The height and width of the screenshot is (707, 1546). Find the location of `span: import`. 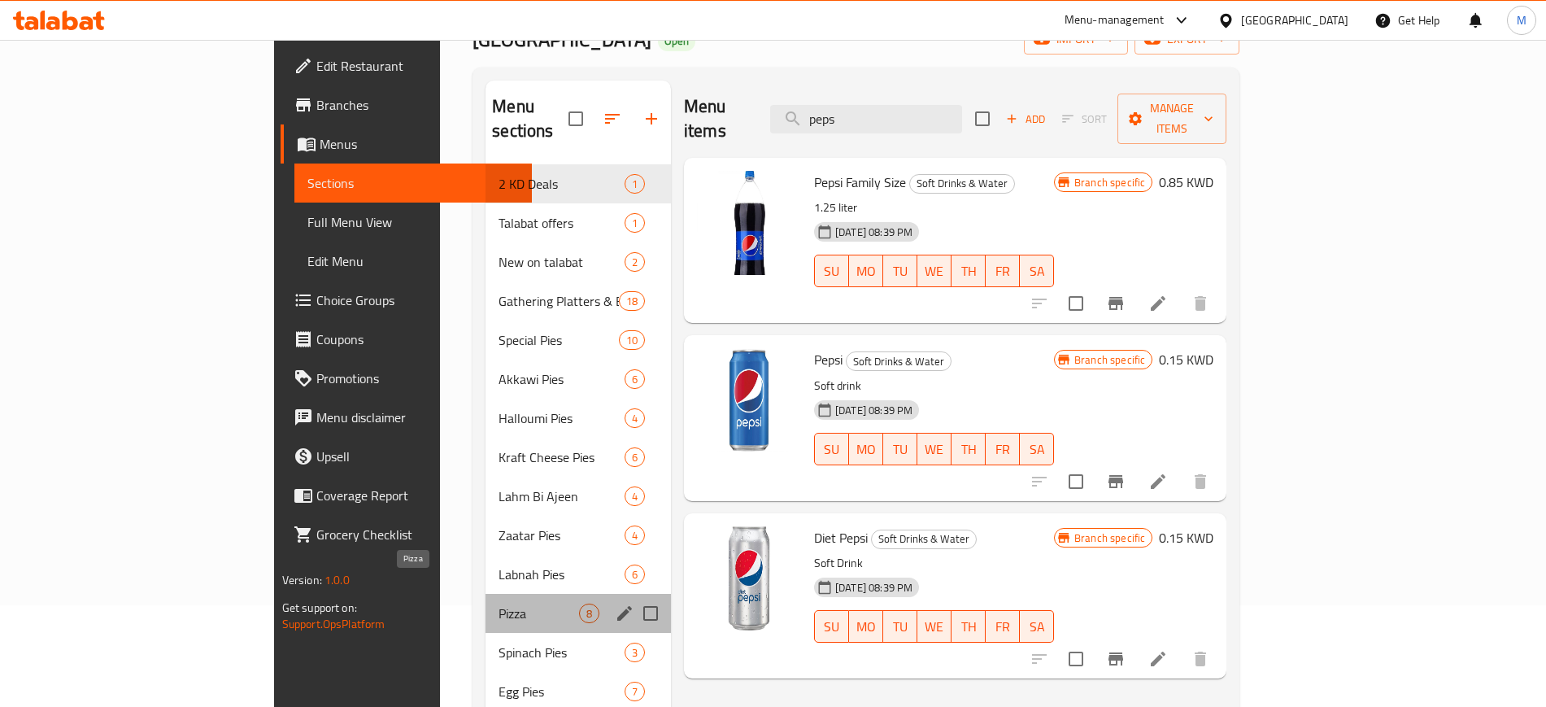

span: import is located at coordinates (1076, 39).